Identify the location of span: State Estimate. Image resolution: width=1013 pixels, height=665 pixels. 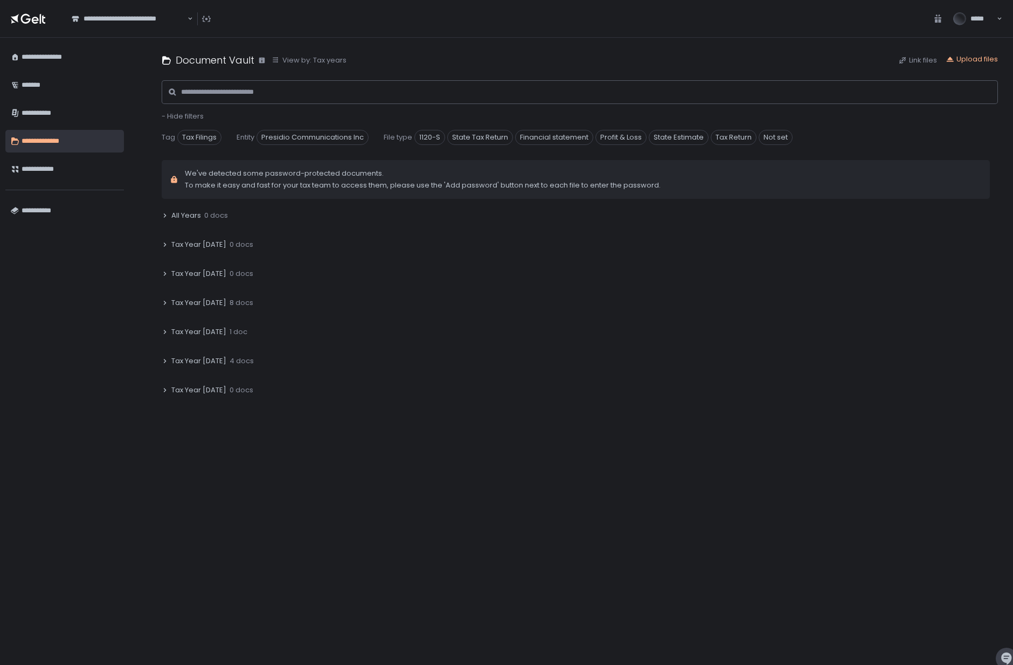
(678, 137).